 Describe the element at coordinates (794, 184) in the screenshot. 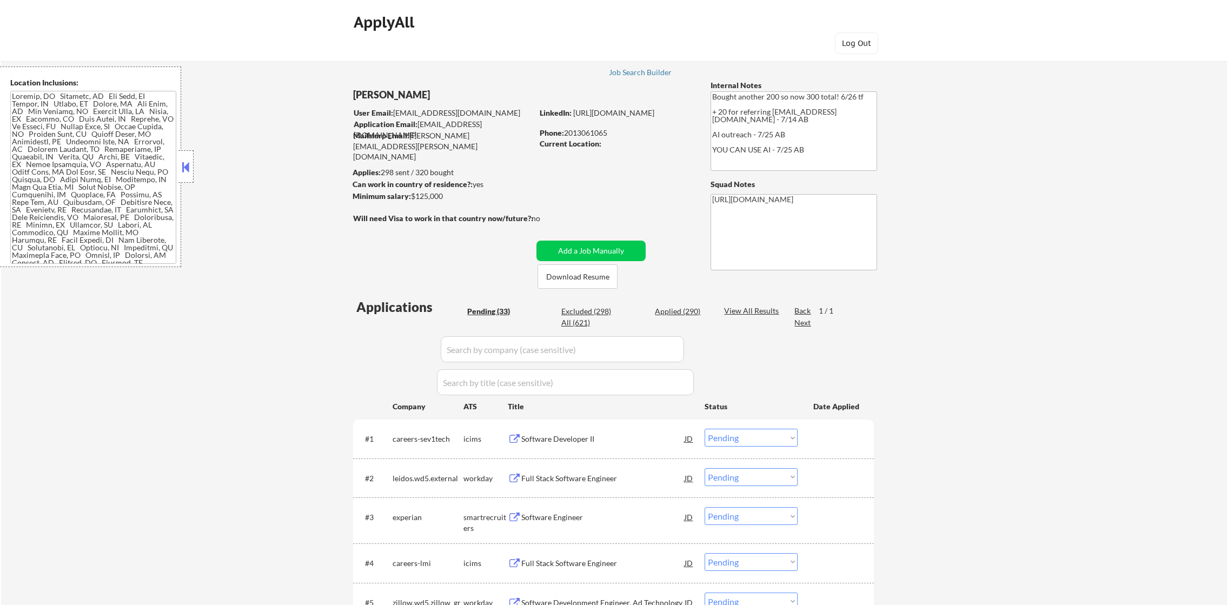

I see `div: Squad Notes` at that location.